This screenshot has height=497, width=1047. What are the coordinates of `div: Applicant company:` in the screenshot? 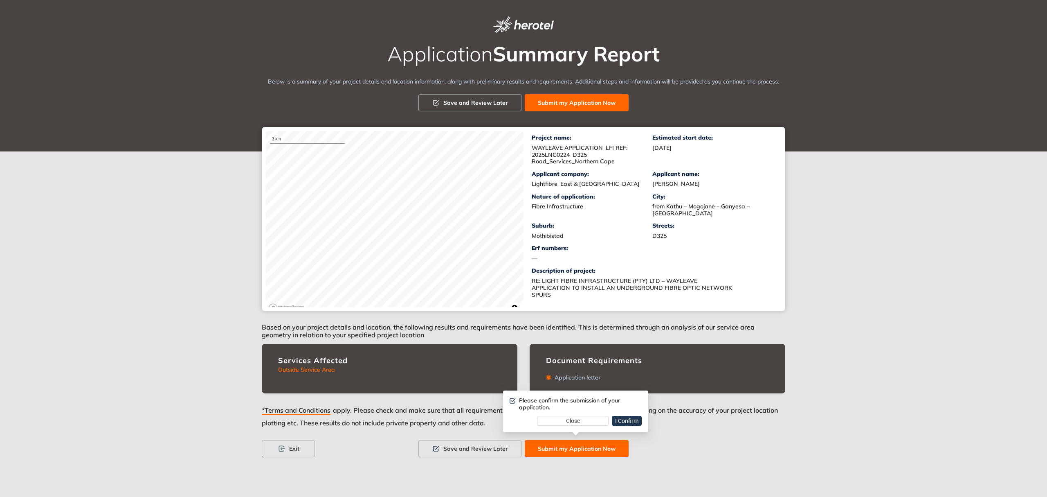 It's located at (592, 174).